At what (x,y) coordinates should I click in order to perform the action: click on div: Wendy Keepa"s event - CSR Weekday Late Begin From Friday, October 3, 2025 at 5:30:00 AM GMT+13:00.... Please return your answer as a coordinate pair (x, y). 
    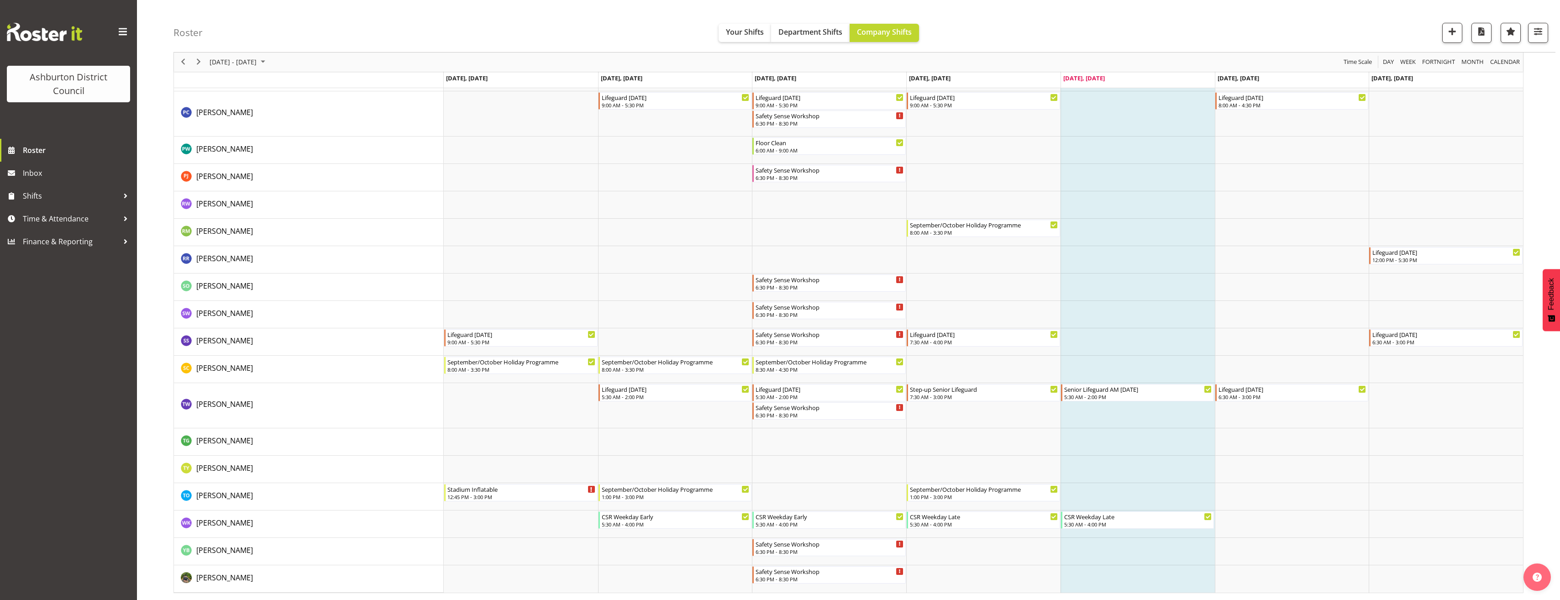
    Looking at the image, I should click on (1138, 520).